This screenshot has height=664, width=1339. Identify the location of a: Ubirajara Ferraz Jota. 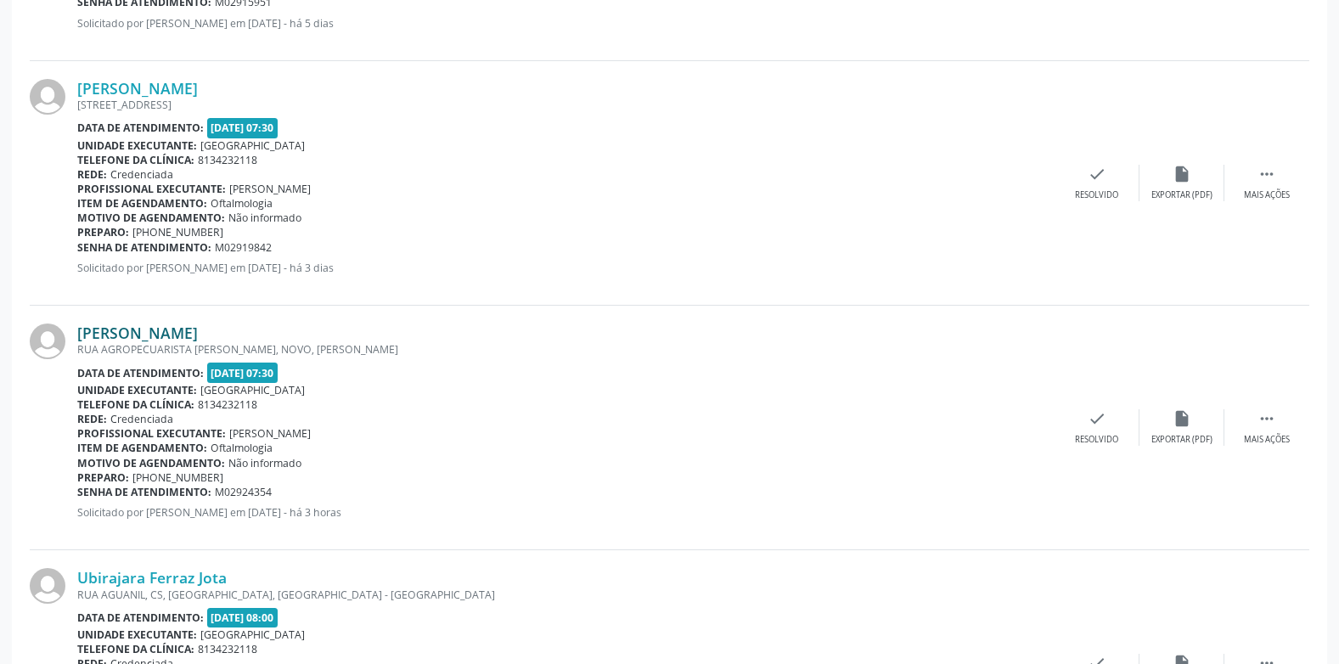
(152, 578).